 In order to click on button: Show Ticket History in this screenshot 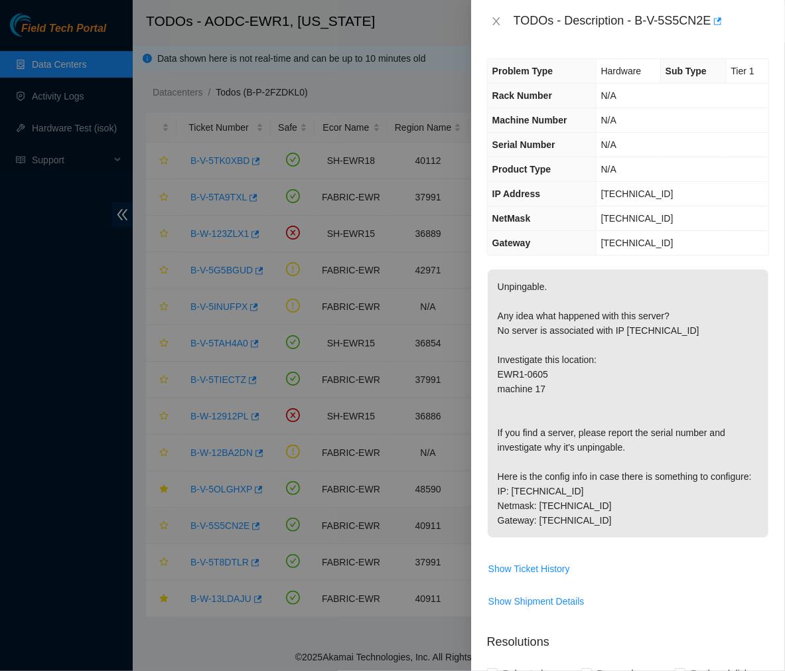, I will do `click(529, 569)`.